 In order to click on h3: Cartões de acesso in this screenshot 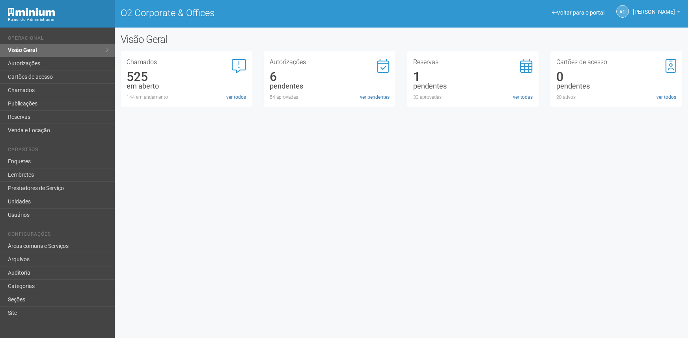, I will do `click(616, 62)`.